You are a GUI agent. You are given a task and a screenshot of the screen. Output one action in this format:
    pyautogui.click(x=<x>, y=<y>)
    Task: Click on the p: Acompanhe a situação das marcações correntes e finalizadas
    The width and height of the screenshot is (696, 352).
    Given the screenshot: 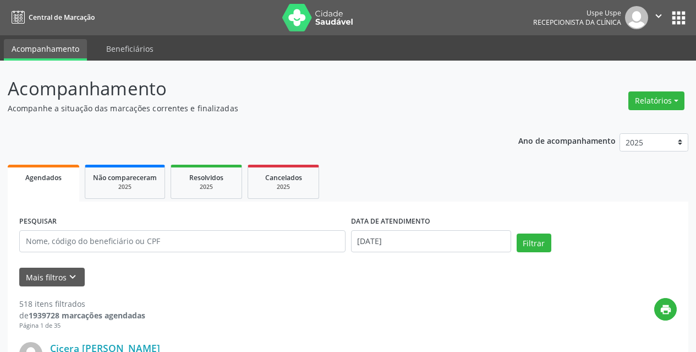 What is the action you would take?
    pyautogui.click(x=246, y=108)
    